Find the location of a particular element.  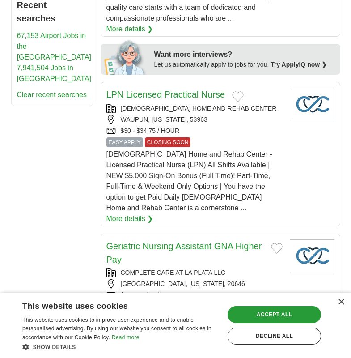

div: Decline all is located at coordinates (274, 336).